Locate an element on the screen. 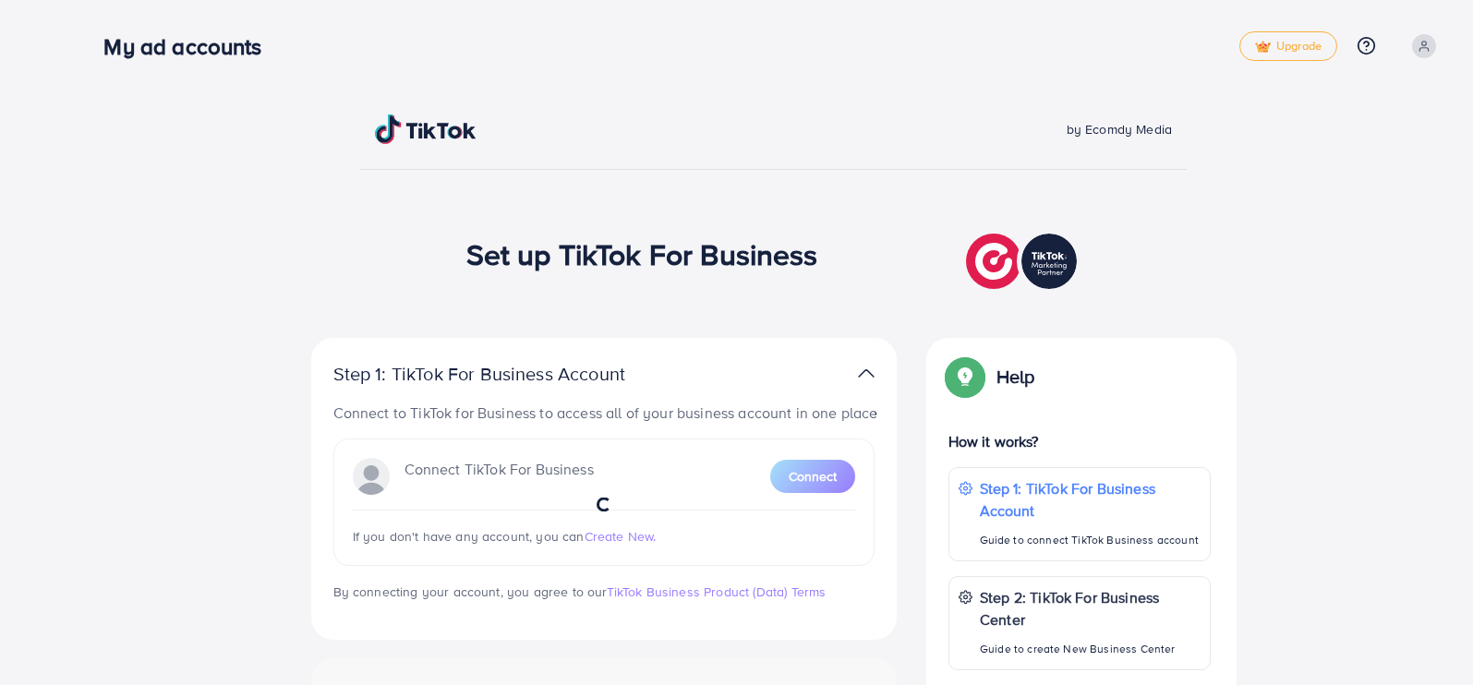 Image resolution: width=1473 pixels, height=685 pixels. h3: My ad accounts is located at coordinates (189, 46).